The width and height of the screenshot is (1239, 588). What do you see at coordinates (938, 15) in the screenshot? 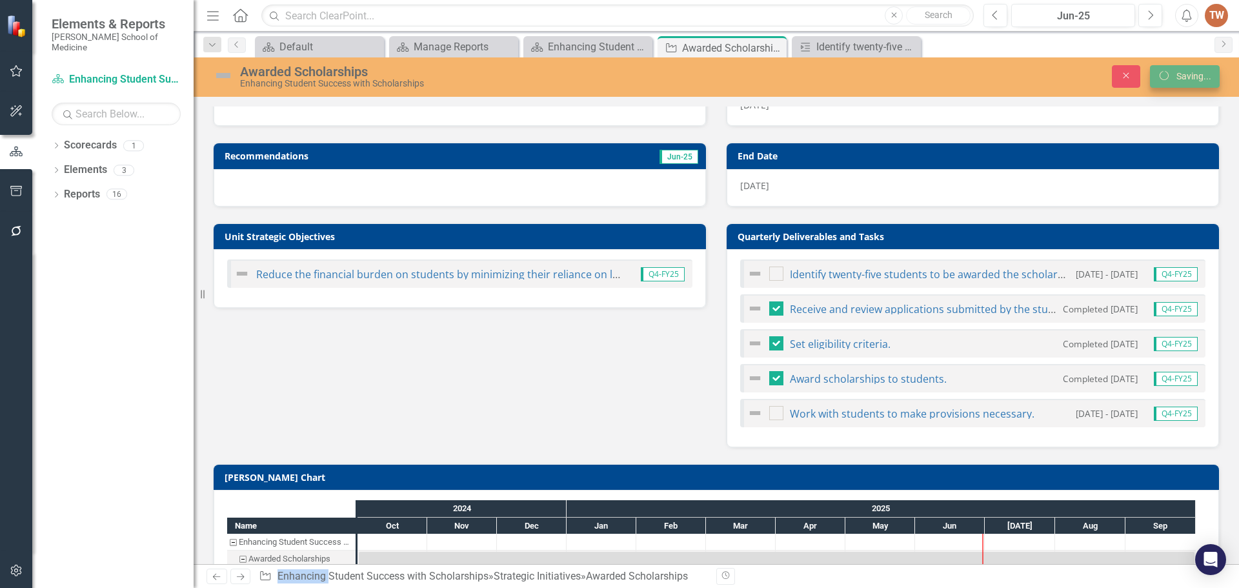
I see `button: Search` at bounding box center [938, 15].